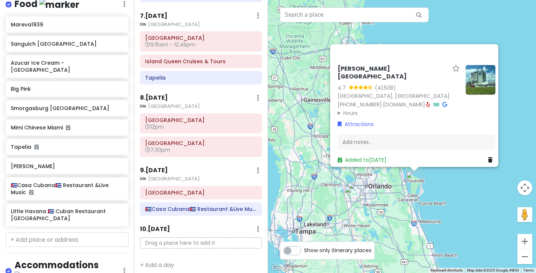 The image size is (536, 273). Describe the element at coordinates (524, 188) in the screenshot. I see `button: Map camera controls` at that location.